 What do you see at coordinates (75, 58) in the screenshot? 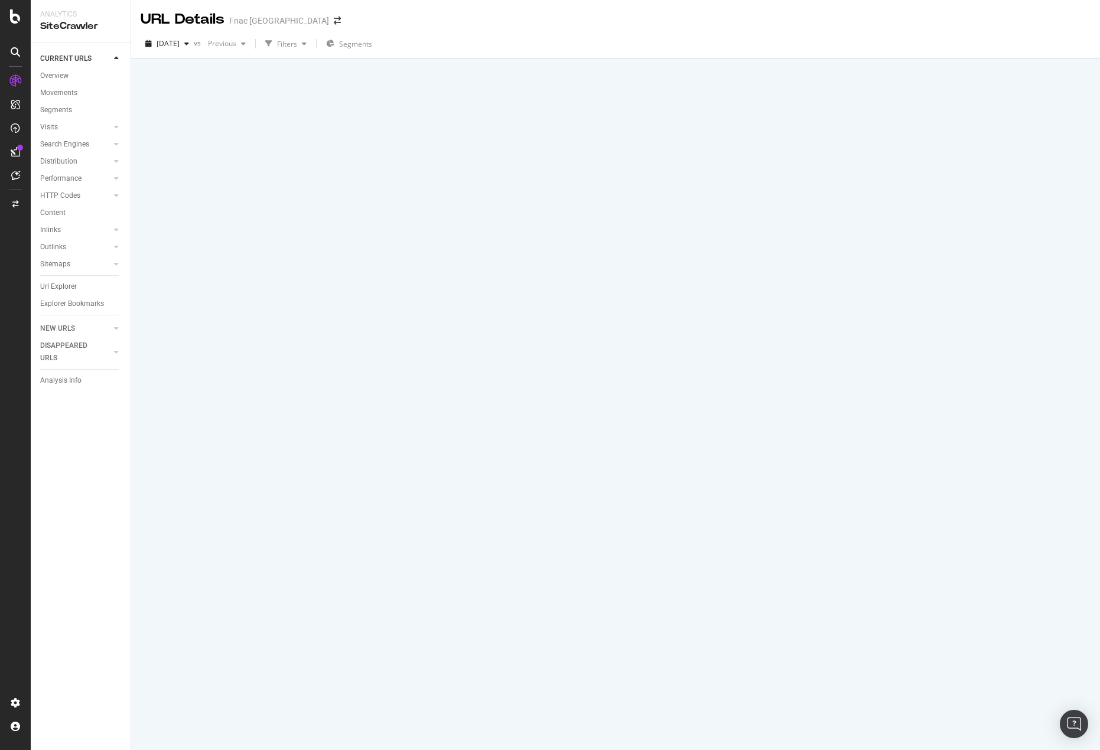
I see `a: CURRENT URLS` at bounding box center [75, 58].